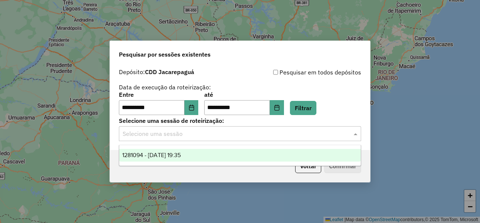 The height and width of the screenshot is (223, 480). What do you see at coordinates (165, 87) in the screenshot?
I see `label: Data de execução da roteirização:` at bounding box center [165, 87].